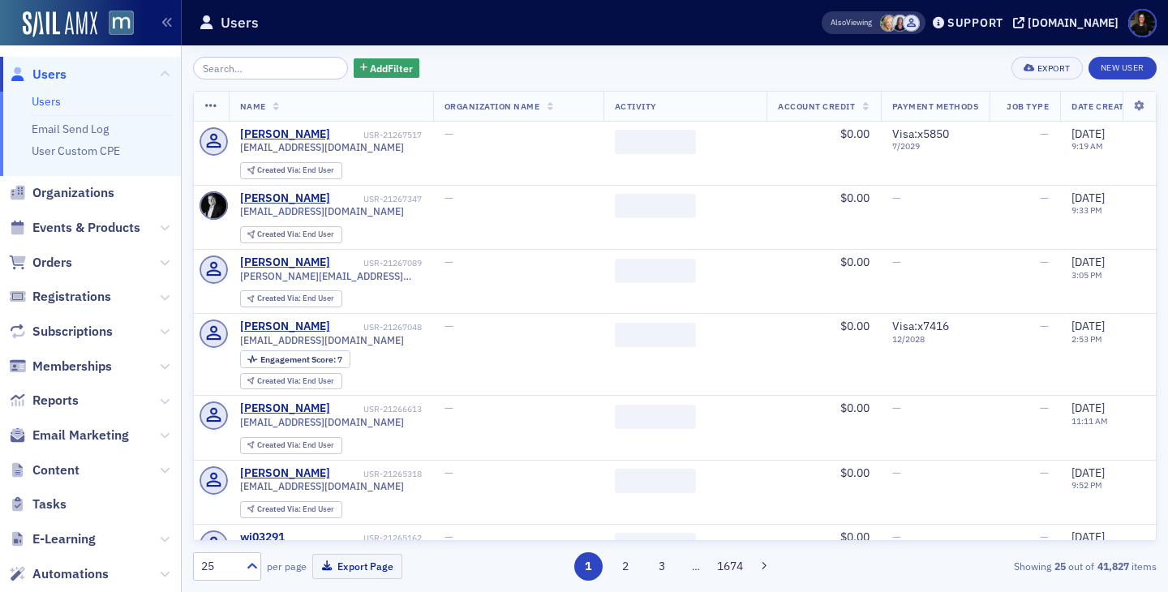  Describe the element at coordinates (377, 327) in the screenshot. I see `div: USR-21267048` at that location.